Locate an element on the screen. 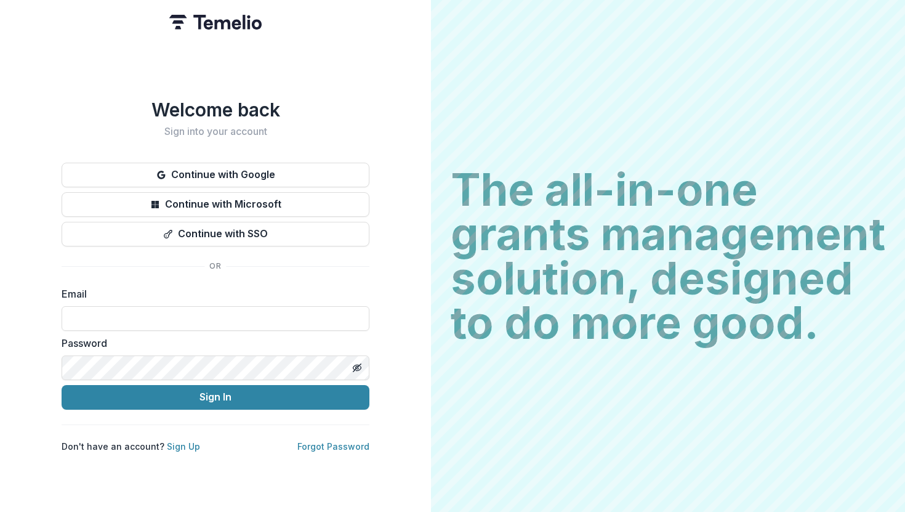 The image size is (905, 512). button: Toggle password visibility is located at coordinates (357, 368).